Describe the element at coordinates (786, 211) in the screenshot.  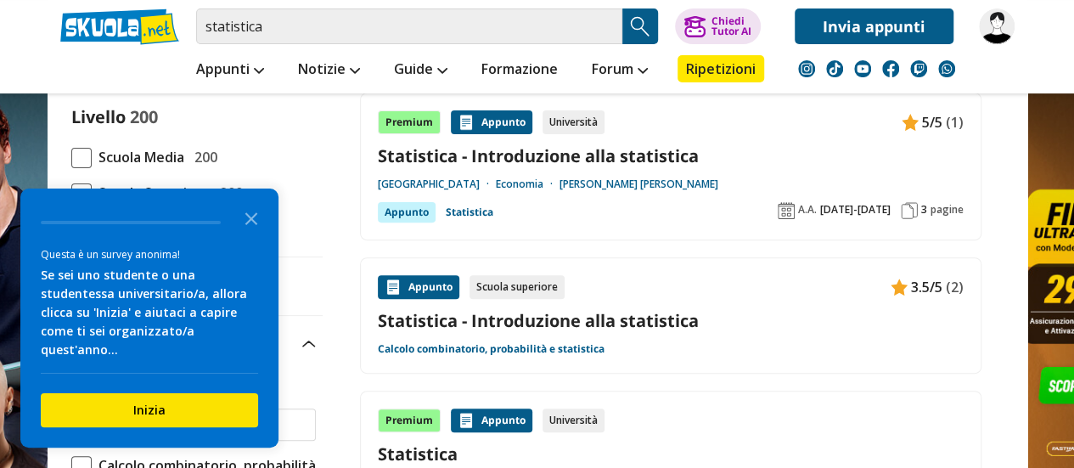
I see `img: Anno accademico` at that location.